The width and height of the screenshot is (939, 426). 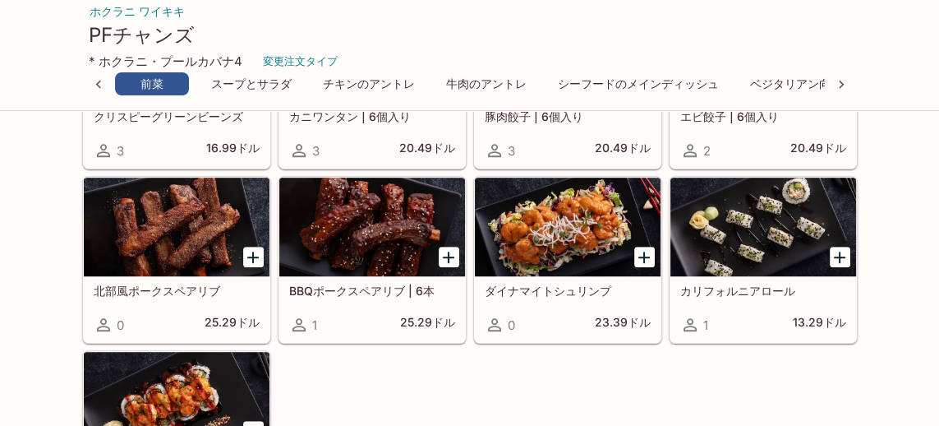 I want to click on font: チキンのアントレ, so click(x=369, y=84).